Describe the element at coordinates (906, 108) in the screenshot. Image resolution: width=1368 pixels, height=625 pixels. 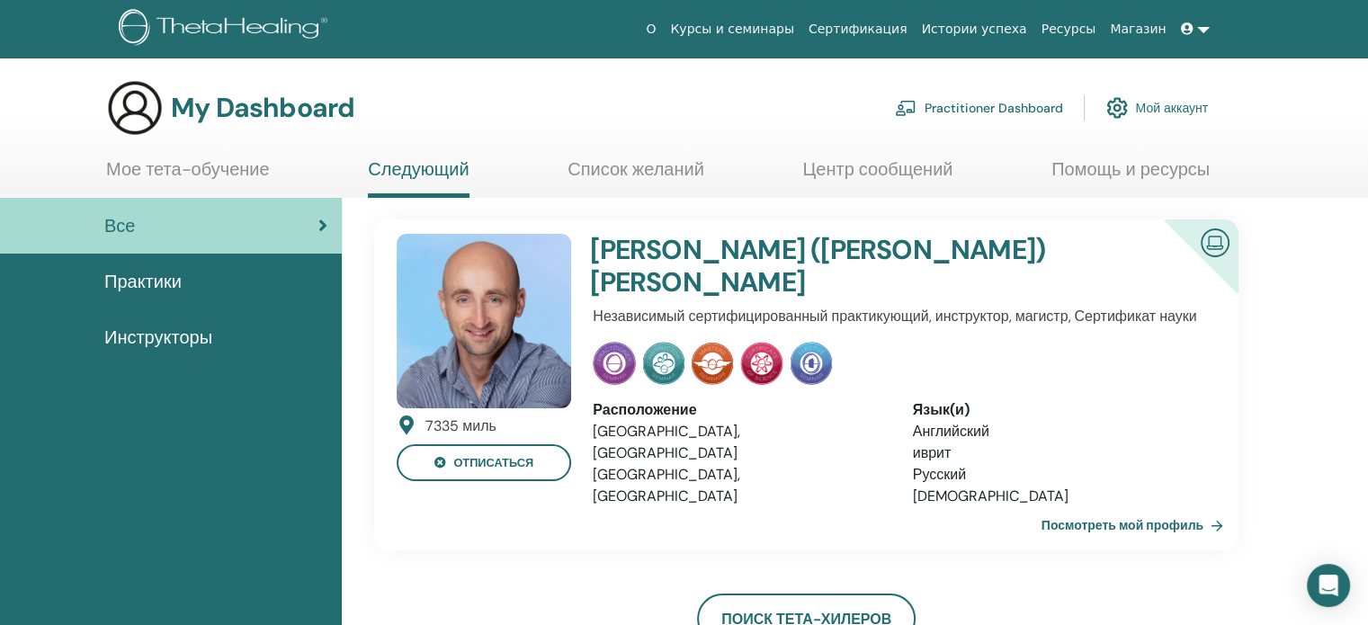
I see `img: chalkboard-teacher.svg` at that location.